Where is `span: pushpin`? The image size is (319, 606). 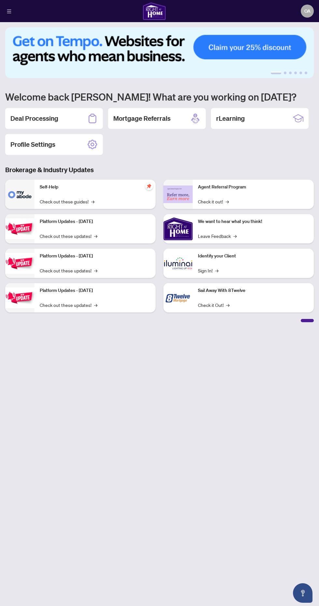 span: pushpin is located at coordinates (149, 186).